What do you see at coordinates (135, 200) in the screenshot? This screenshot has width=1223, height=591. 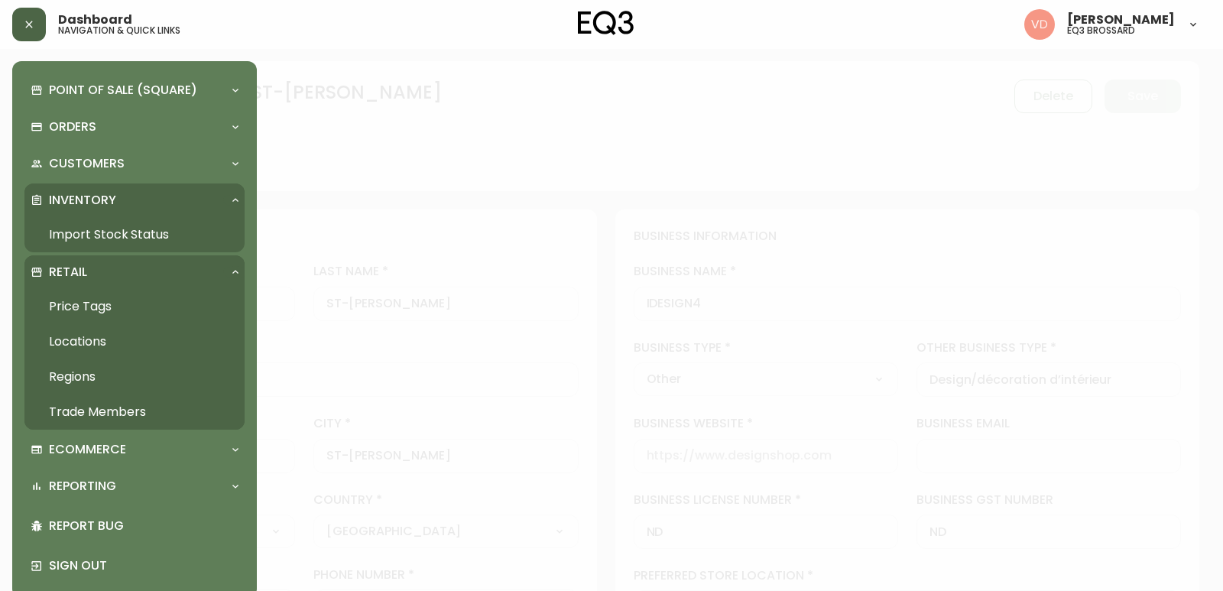 I see `div: Inventory` at bounding box center [135, 200].